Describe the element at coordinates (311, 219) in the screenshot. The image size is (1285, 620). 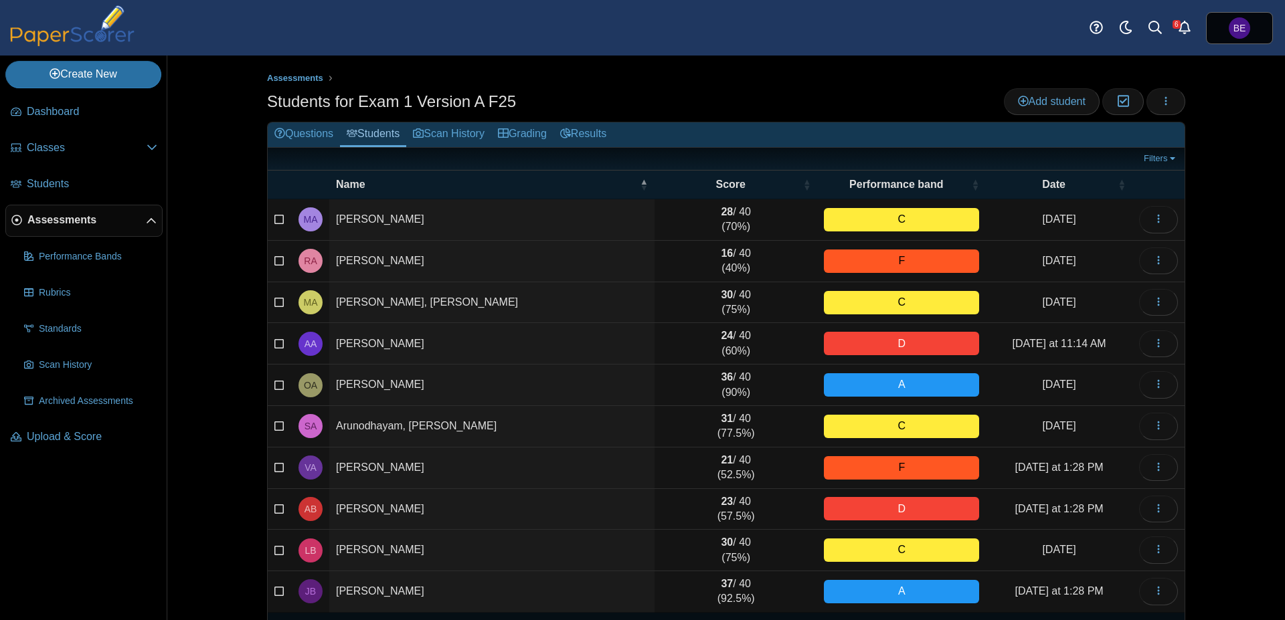
I see `span: Martha Acker` at that location.